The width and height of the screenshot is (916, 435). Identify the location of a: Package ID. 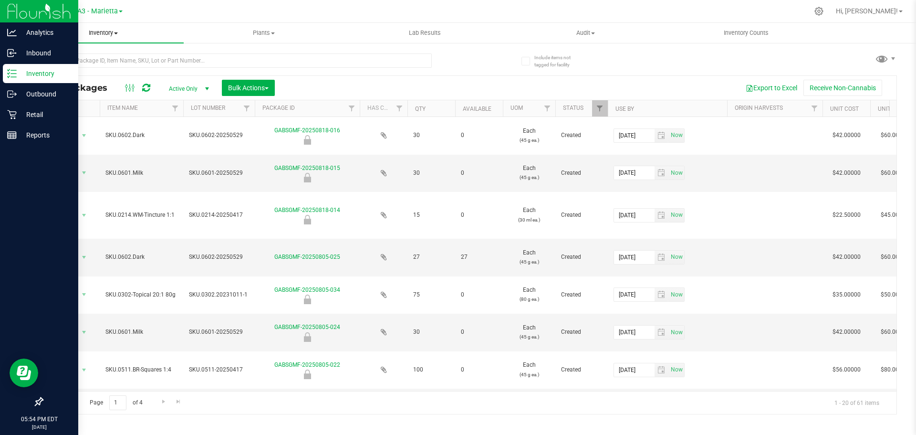
(279, 108).